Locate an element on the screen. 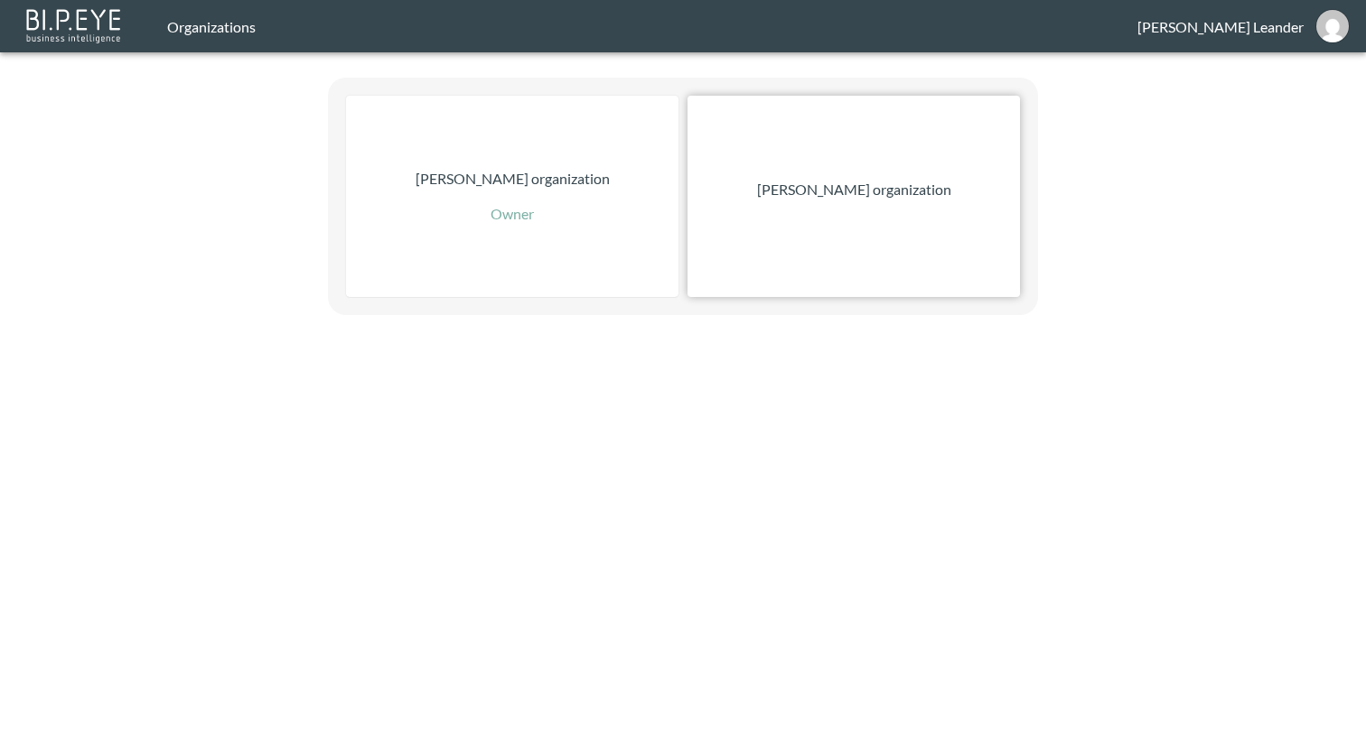 Image resolution: width=1366 pixels, height=751 pixels. img: bipeye-logo is located at coordinates (74, 24).